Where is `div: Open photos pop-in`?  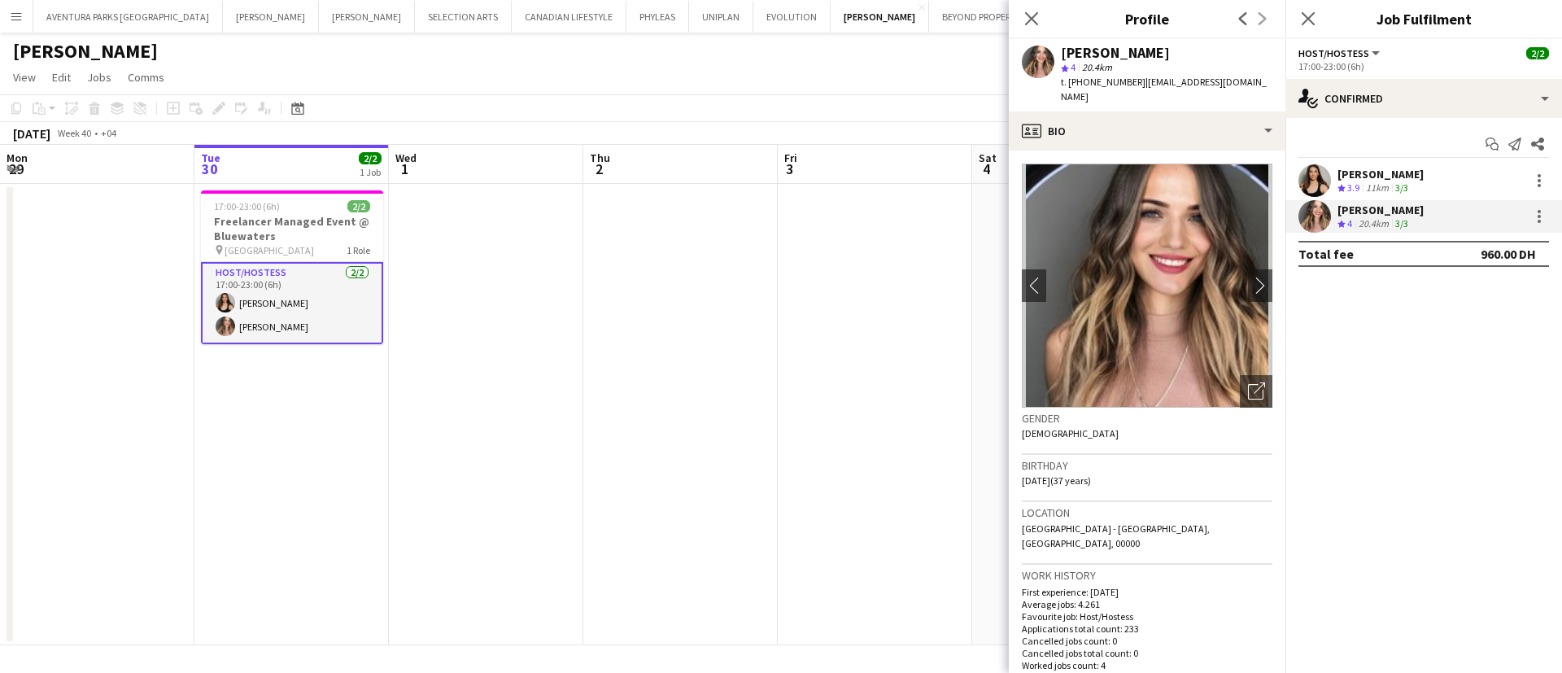 div: Open photos pop-in is located at coordinates (1256, 391).